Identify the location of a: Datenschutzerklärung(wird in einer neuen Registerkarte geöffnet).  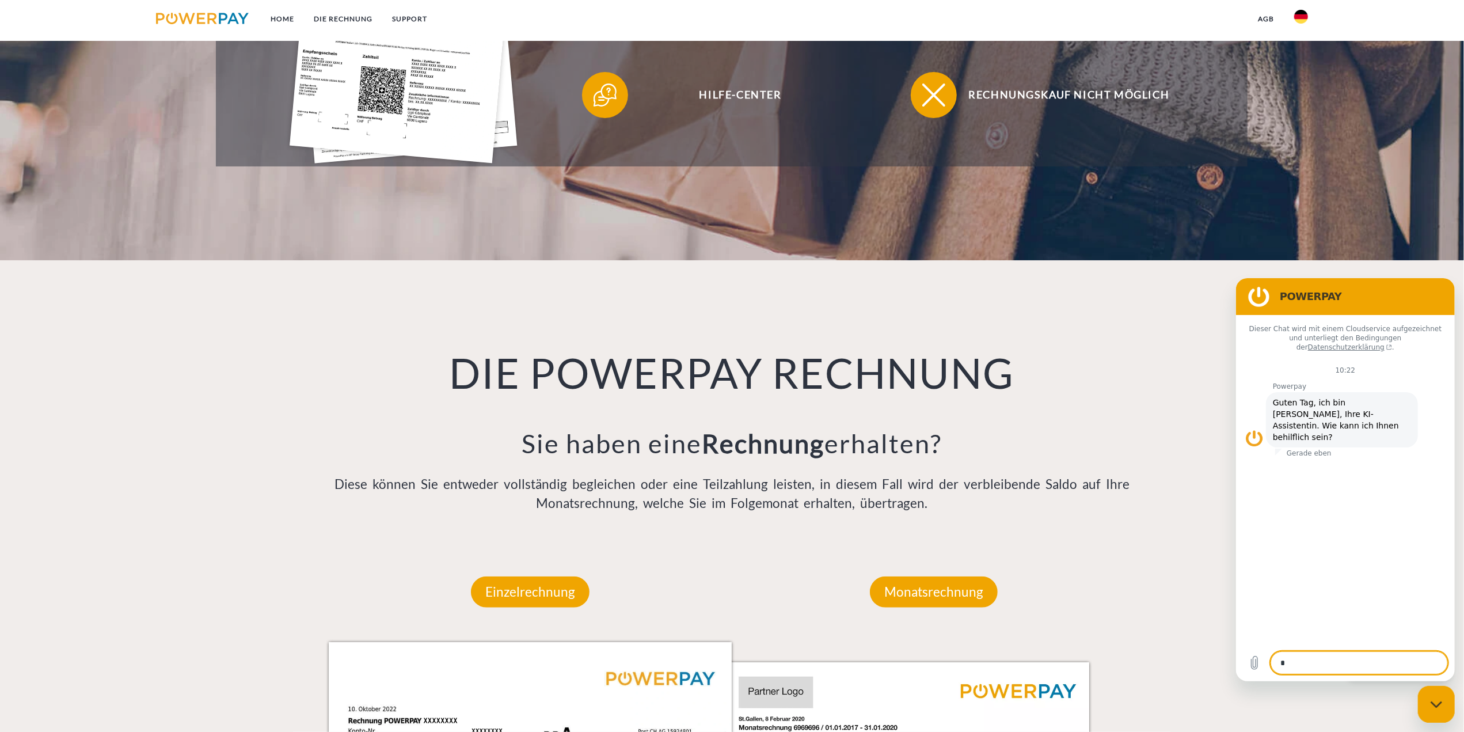
(114, 69).